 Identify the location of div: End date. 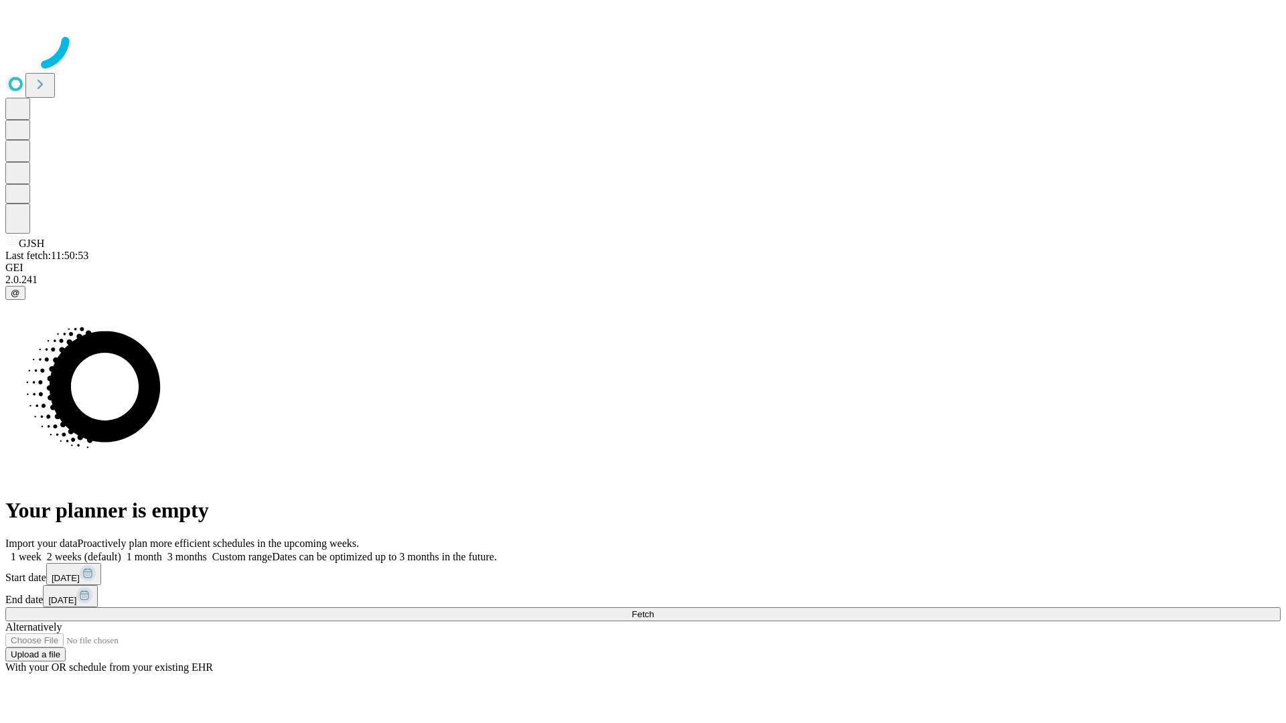
(643, 596).